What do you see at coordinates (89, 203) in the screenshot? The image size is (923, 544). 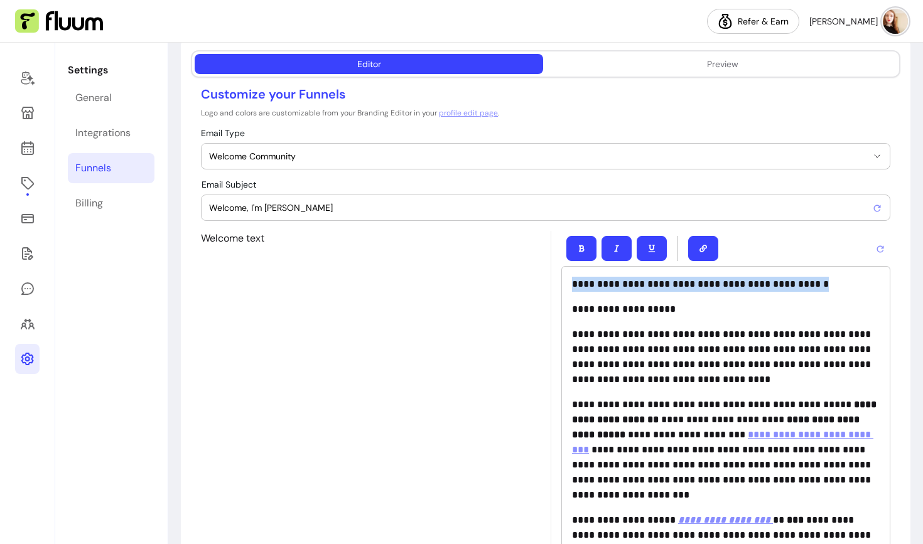 I see `div: Billing` at bounding box center [89, 203].